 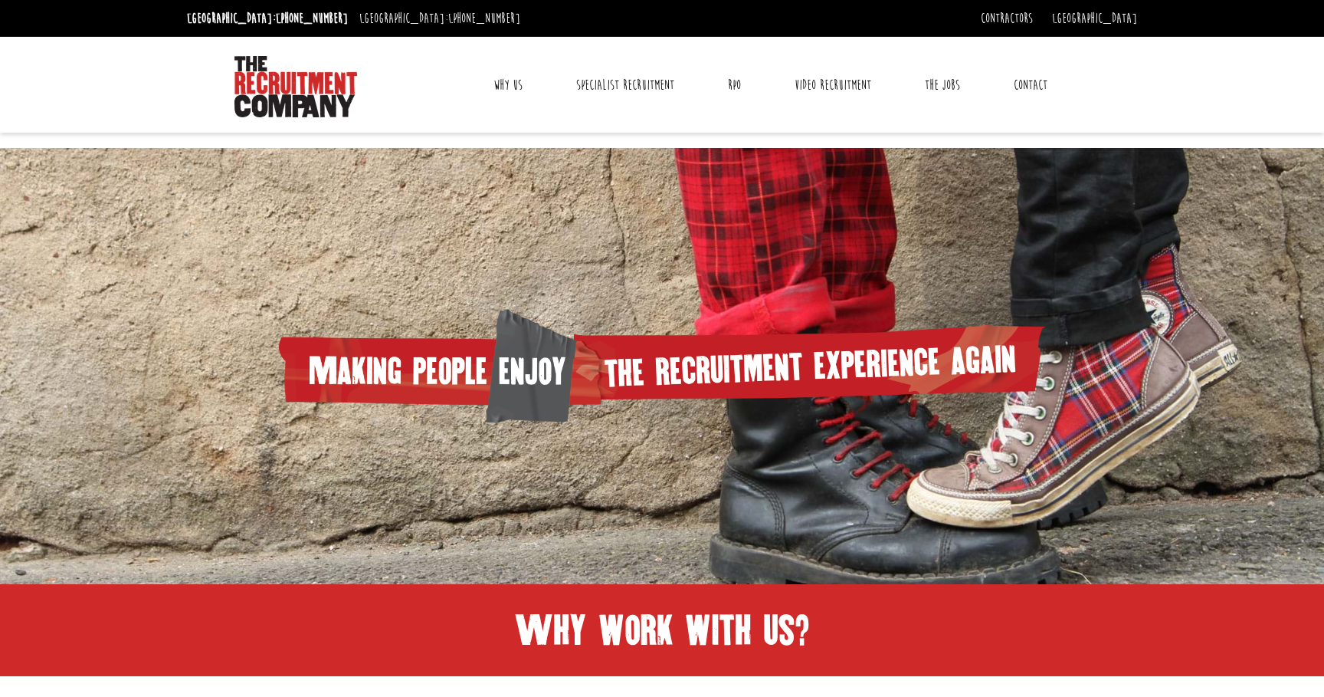 What do you see at coordinates (734, 85) in the screenshot?
I see `a: RPO` at bounding box center [734, 85].